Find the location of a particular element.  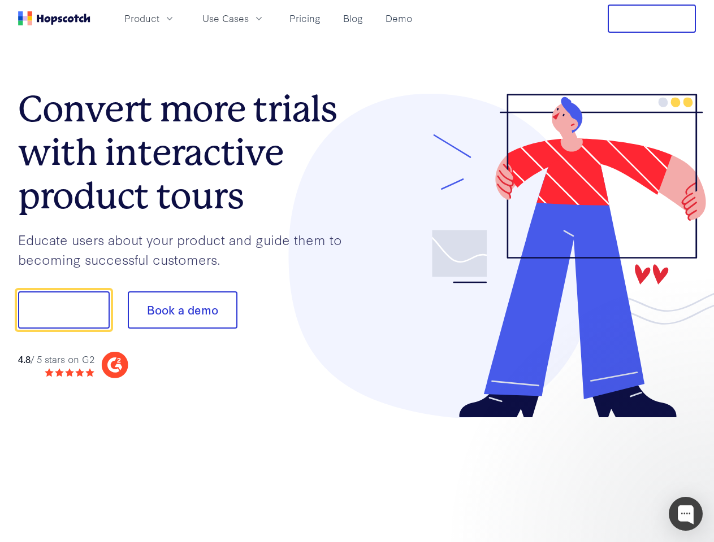

a: Home is located at coordinates (54, 18).